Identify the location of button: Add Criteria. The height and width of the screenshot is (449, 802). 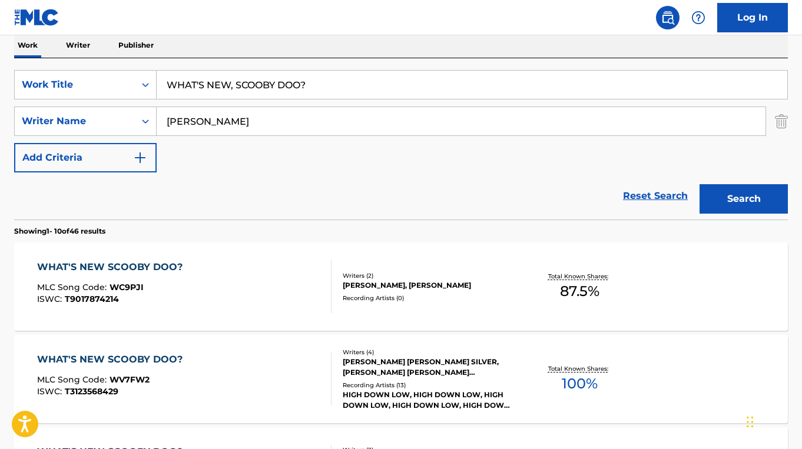
(85, 158).